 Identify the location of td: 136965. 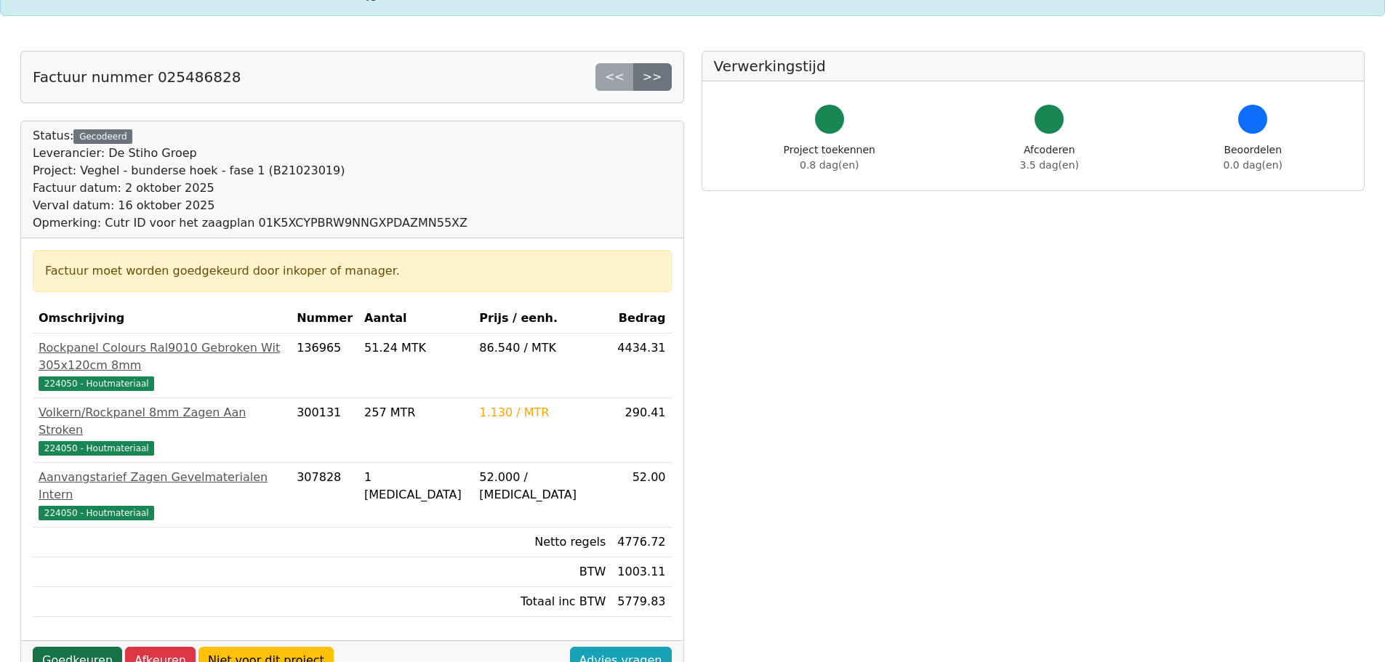
(324, 366).